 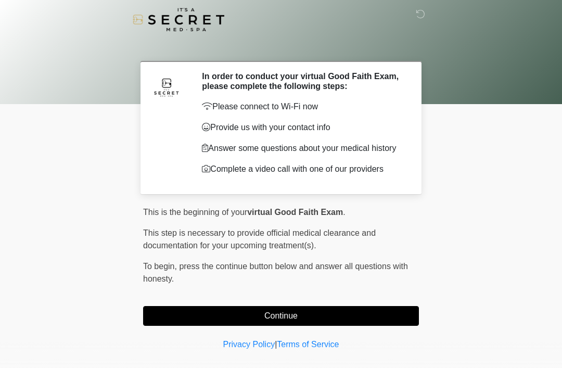 What do you see at coordinates (302, 81) in the screenshot?
I see `h2: In order to conduct your virtual Good Faith Exam, please complete the following steps:` at bounding box center [302, 81].